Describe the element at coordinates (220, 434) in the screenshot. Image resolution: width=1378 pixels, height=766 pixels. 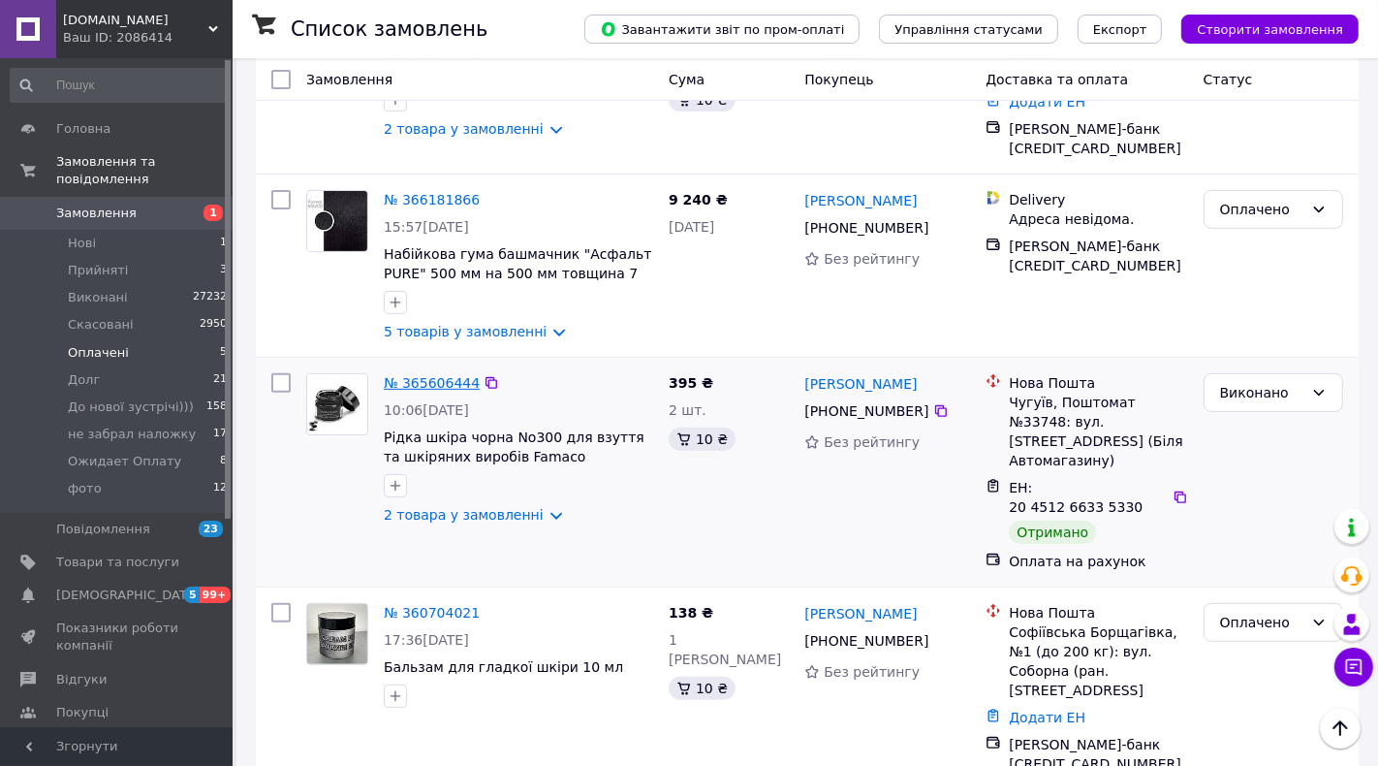
I see `span: 17` at that location.